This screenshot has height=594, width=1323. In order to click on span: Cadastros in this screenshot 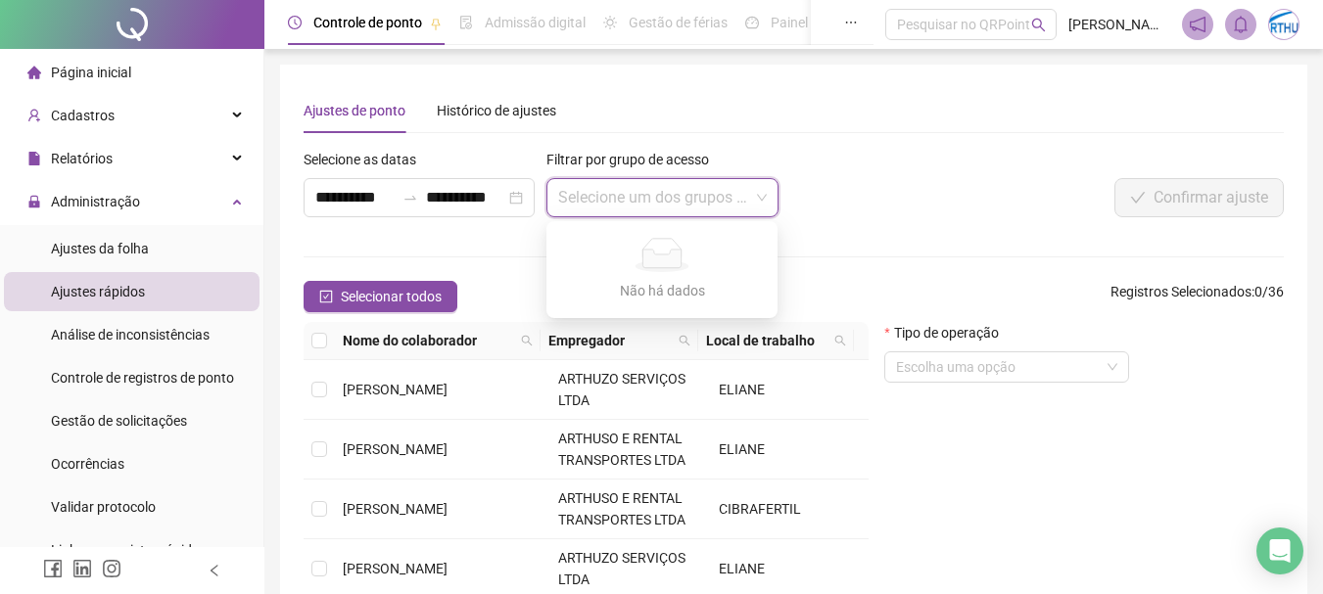, I will do `click(82, 116)`.